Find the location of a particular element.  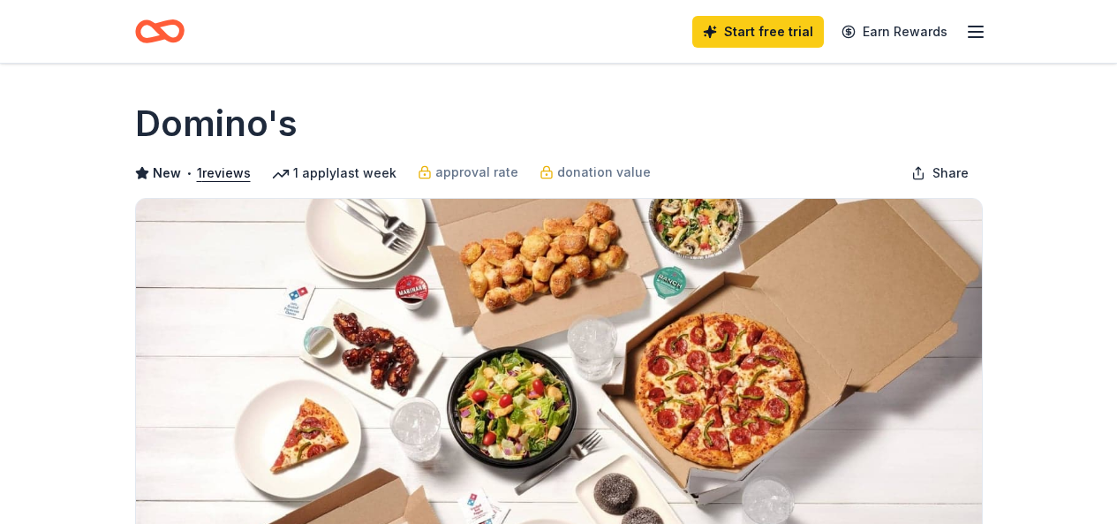

a: Home is located at coordinates (160, 31).